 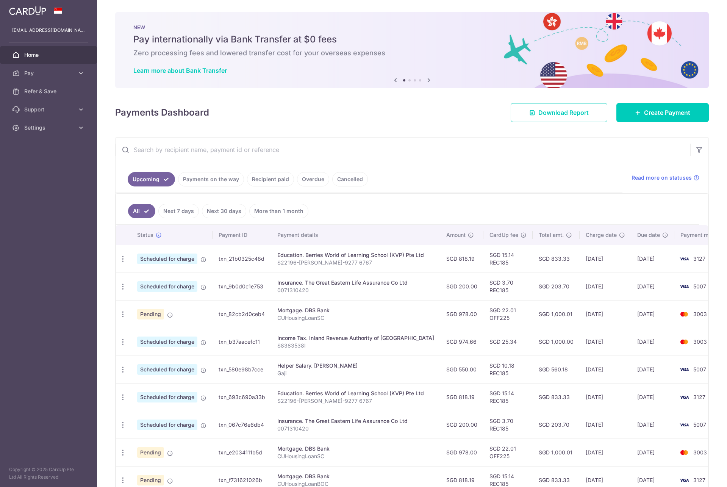 I want to click on td: SGD 203.70, so click(x=556, y=424).